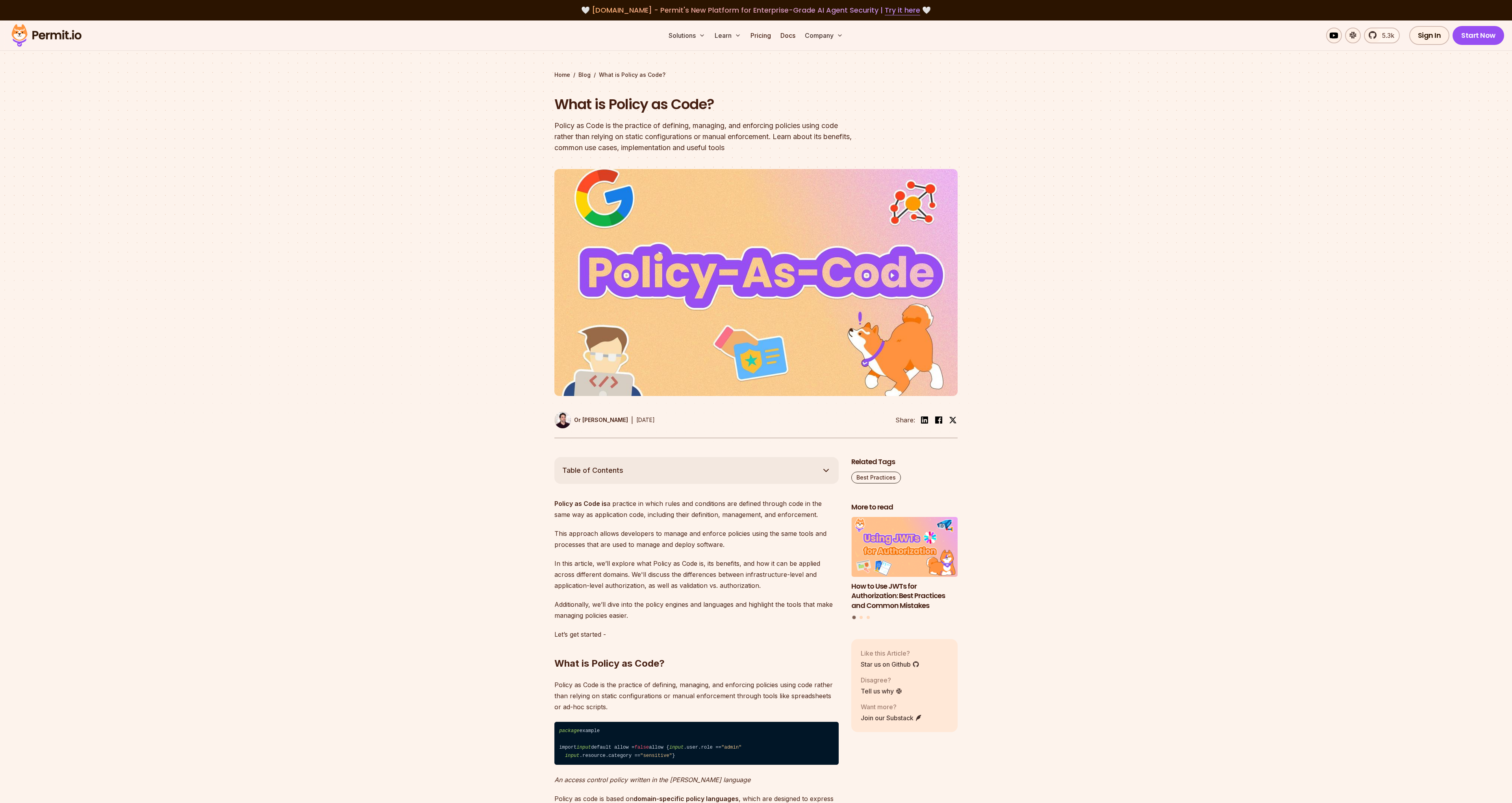 The width and height of the screenshot is (1512, 803). I want to click on a: Start Now, so click(1479, 35).